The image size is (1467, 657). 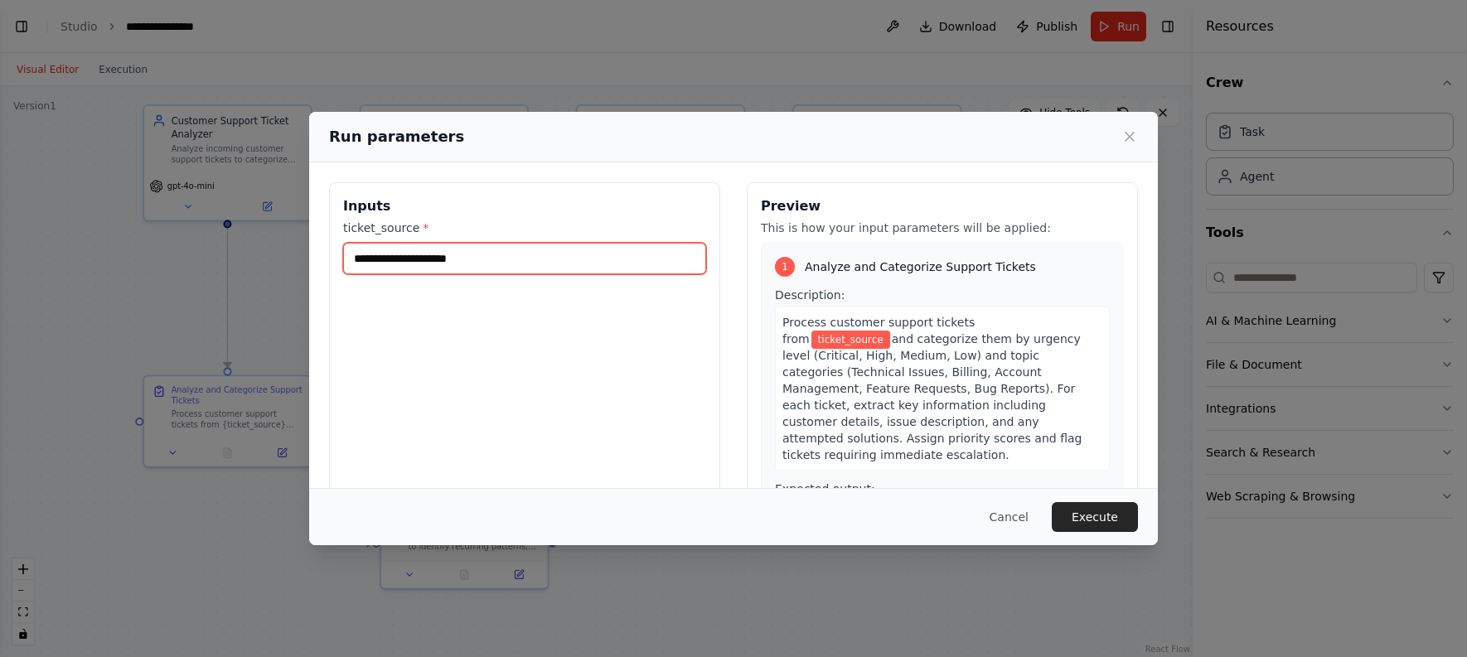 What do you see at coordinates (785, 267) in the screenshot?
I see `div: 1` at bounding box center [785, 267].